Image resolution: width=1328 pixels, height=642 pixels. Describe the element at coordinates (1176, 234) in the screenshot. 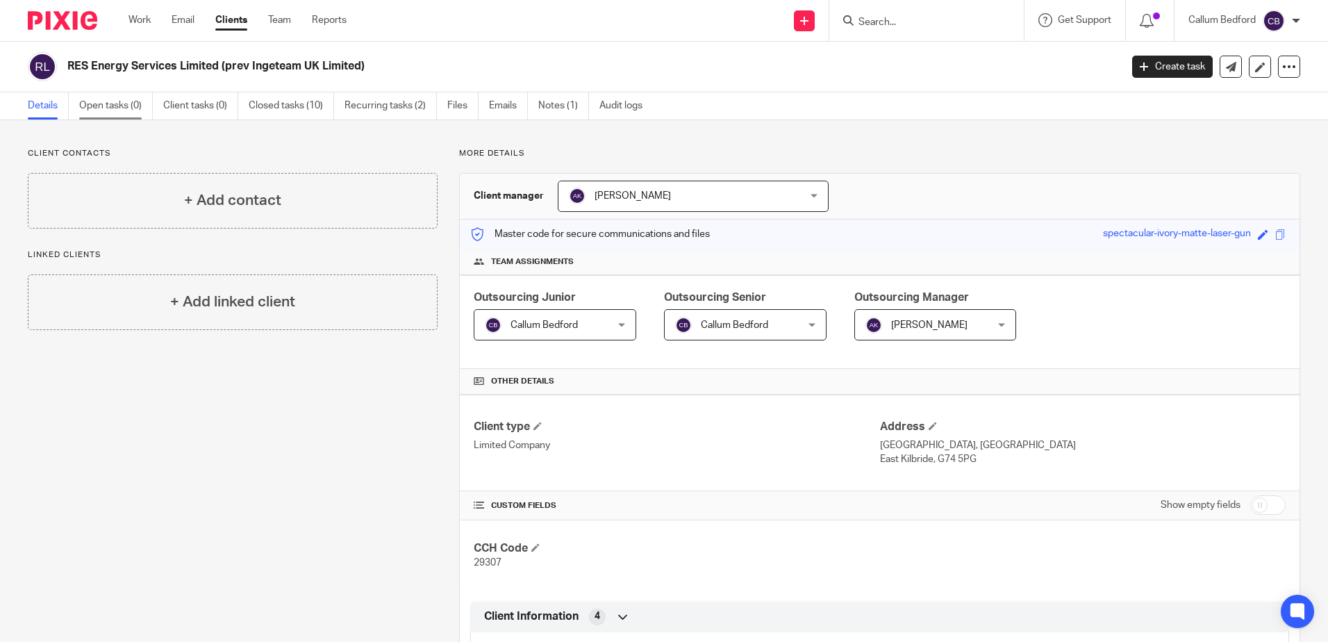

I see `div: spectacular-ivory-matte-laser-gun` at that location.